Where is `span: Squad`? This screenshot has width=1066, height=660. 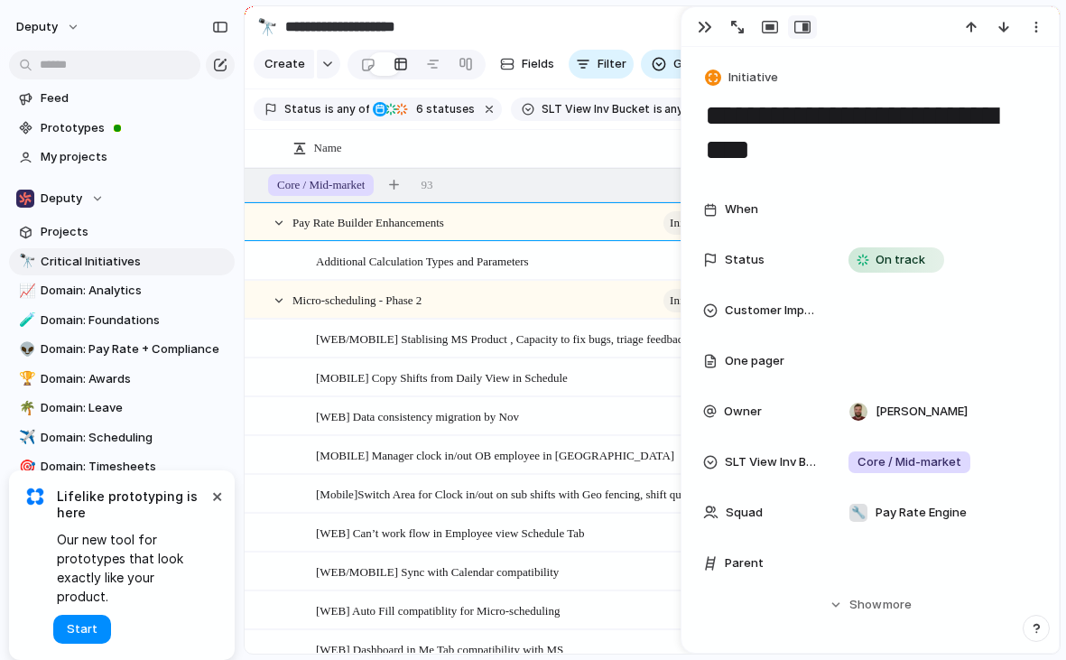
span: Squad is located at coordinates (744, 513).